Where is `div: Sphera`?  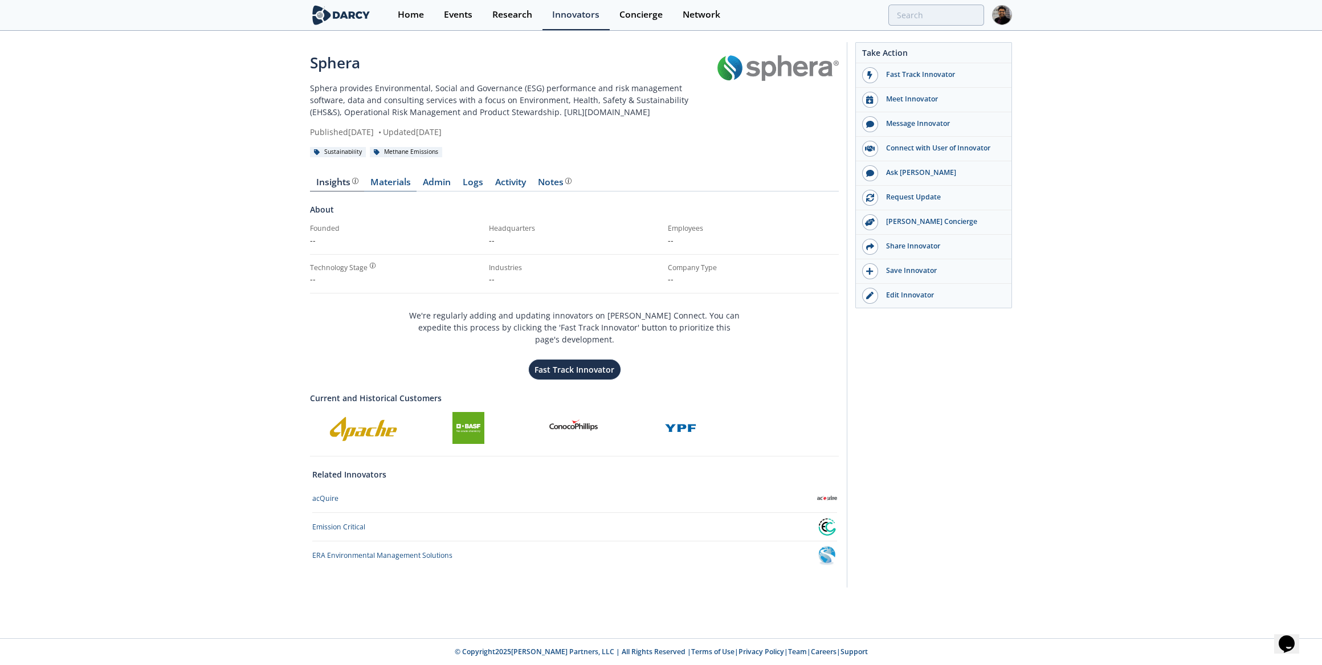 div: Sphera is located at coordinates (513, 63).